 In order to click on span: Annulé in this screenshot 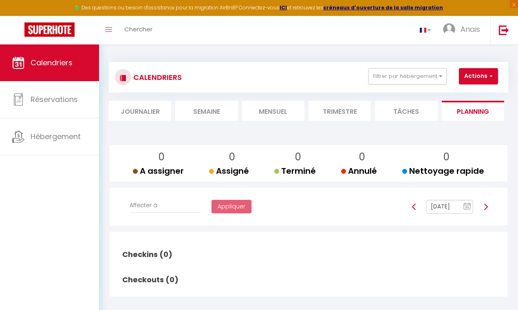, I will do `click(359, 171)`.